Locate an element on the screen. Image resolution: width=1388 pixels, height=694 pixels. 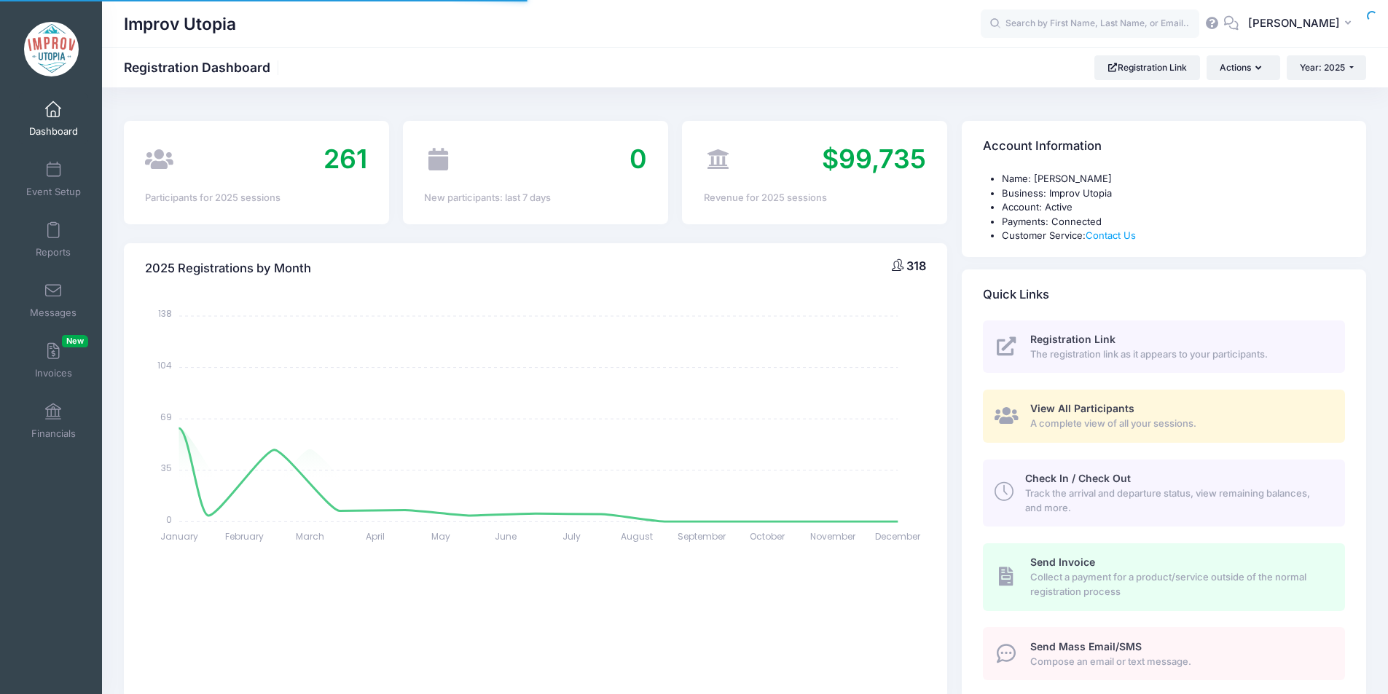
h4: Quick Links is located at coordinates (1016, 294).